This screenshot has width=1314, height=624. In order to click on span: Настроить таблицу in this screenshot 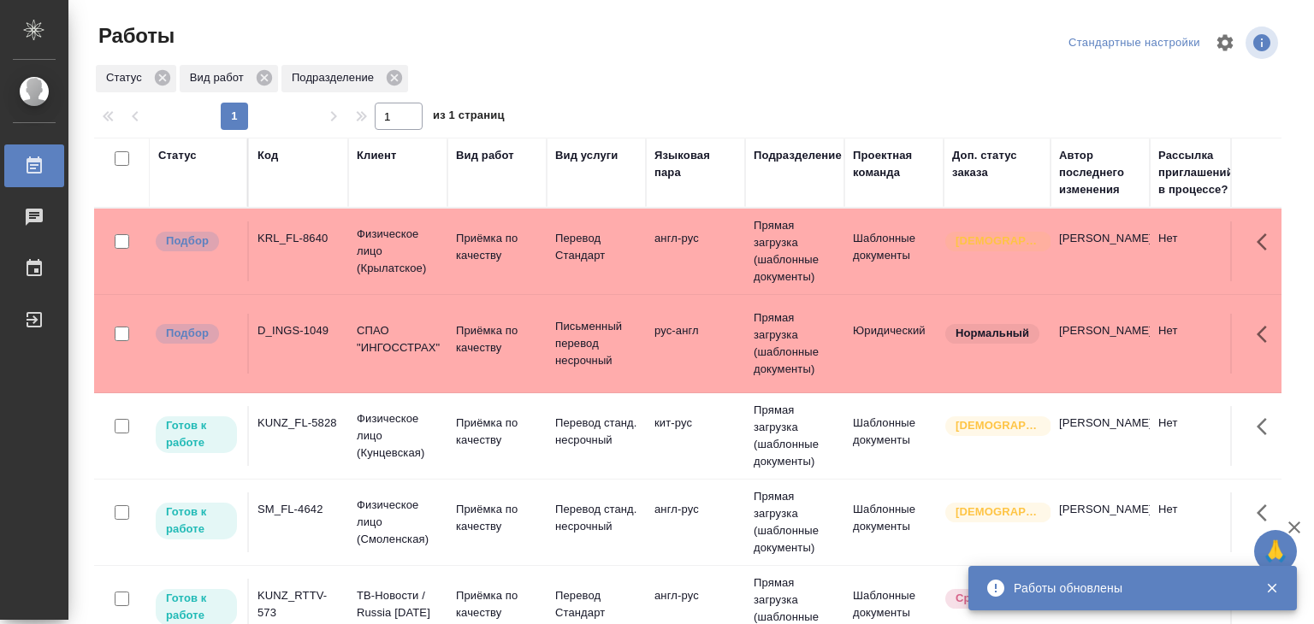, I will do `click(1225, 43)`.